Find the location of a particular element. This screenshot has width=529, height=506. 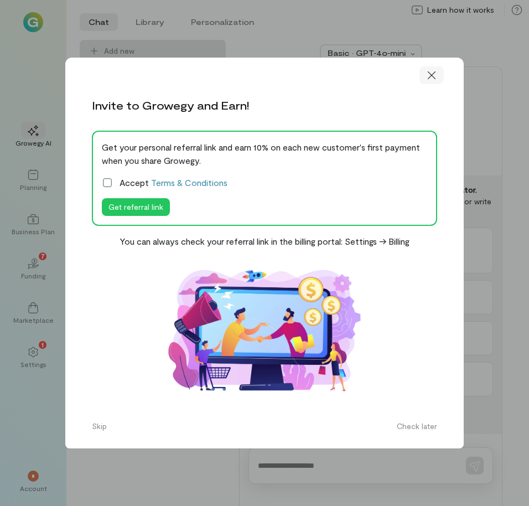

button: Get referral link is located at coordinates (136, 207).